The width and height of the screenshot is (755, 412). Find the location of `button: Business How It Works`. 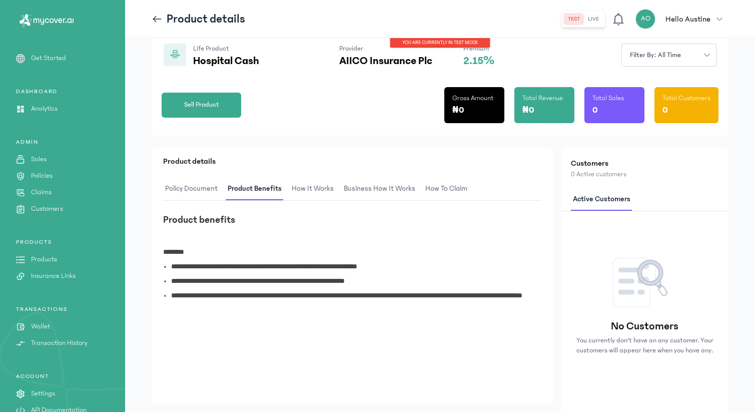

button: Business How It Works is located at coordinates (382, 189).